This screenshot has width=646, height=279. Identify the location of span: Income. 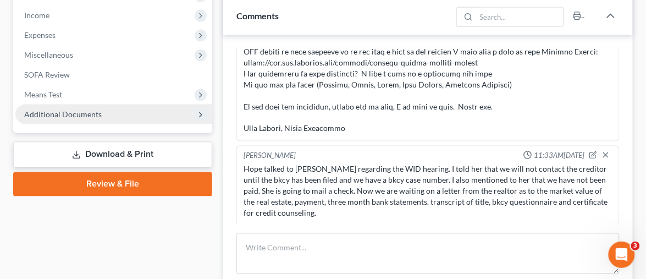
(37, 15).